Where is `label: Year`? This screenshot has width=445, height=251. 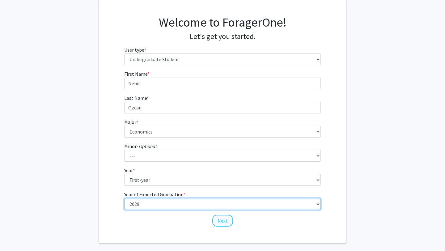 label: Year is located at coordinates (130, 170).